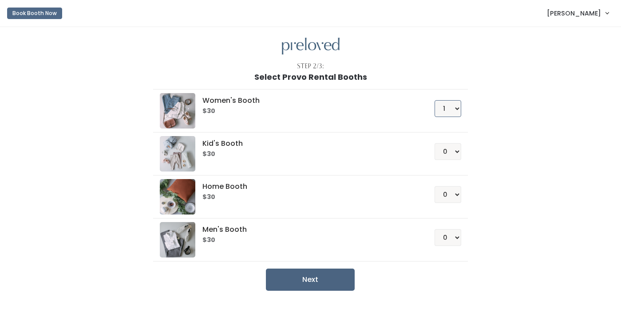 Image resolution: width=621 pixels, height=320 pixels. Describe the element at coordinates (307, 187) in the screenshot. I see `h5: Home Booth` at that location.